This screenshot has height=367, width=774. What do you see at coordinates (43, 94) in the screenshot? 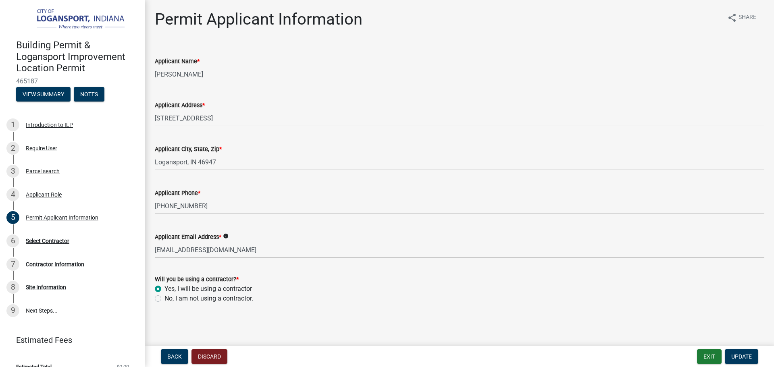
I see `button: View Summary` at bounding box center [43, 94].